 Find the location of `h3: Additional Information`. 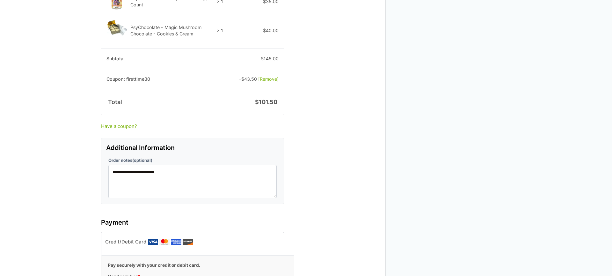

h3: Additional Information is located at coordinates (192, 148).